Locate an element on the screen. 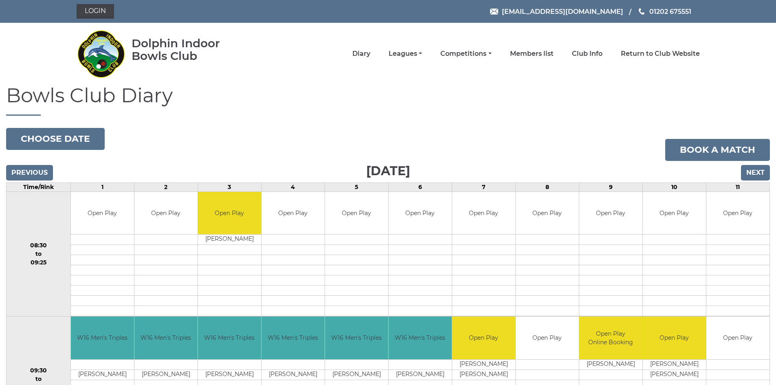  img: Phone us is located at coordinates (642, 11).